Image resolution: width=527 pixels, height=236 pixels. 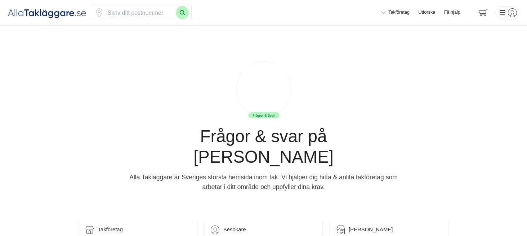 I want to click on span: navigation-cart, so click(x=483, y=13).